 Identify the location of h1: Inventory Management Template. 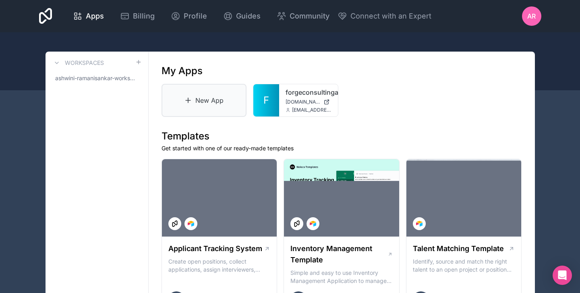
(339, 254).